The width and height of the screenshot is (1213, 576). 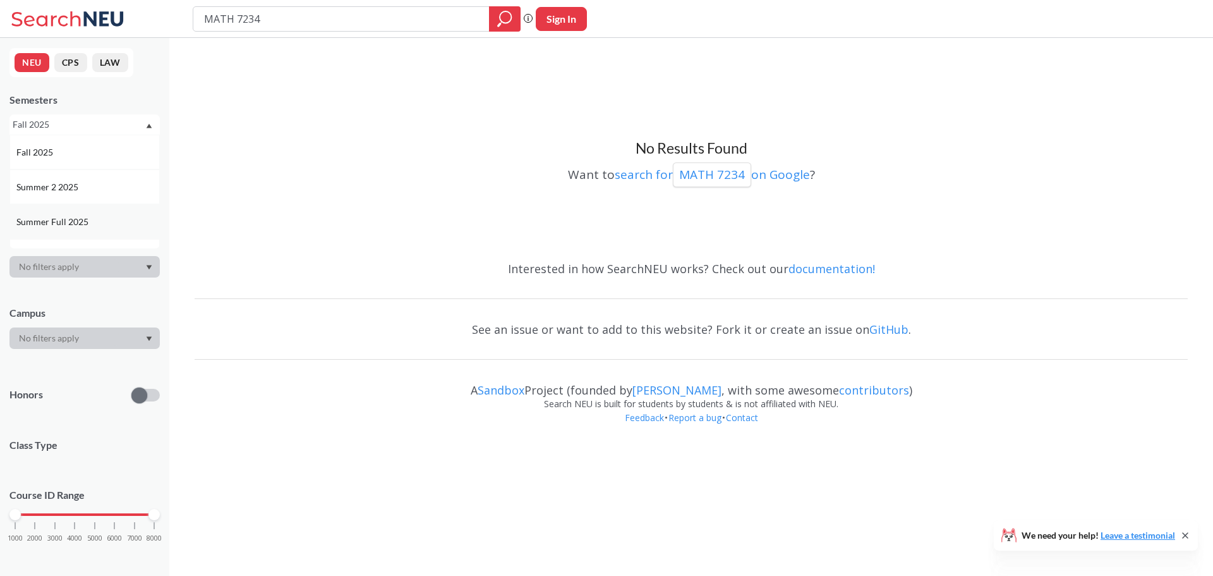 I want to click on a: Report a bug, so click(x=695, y=417).